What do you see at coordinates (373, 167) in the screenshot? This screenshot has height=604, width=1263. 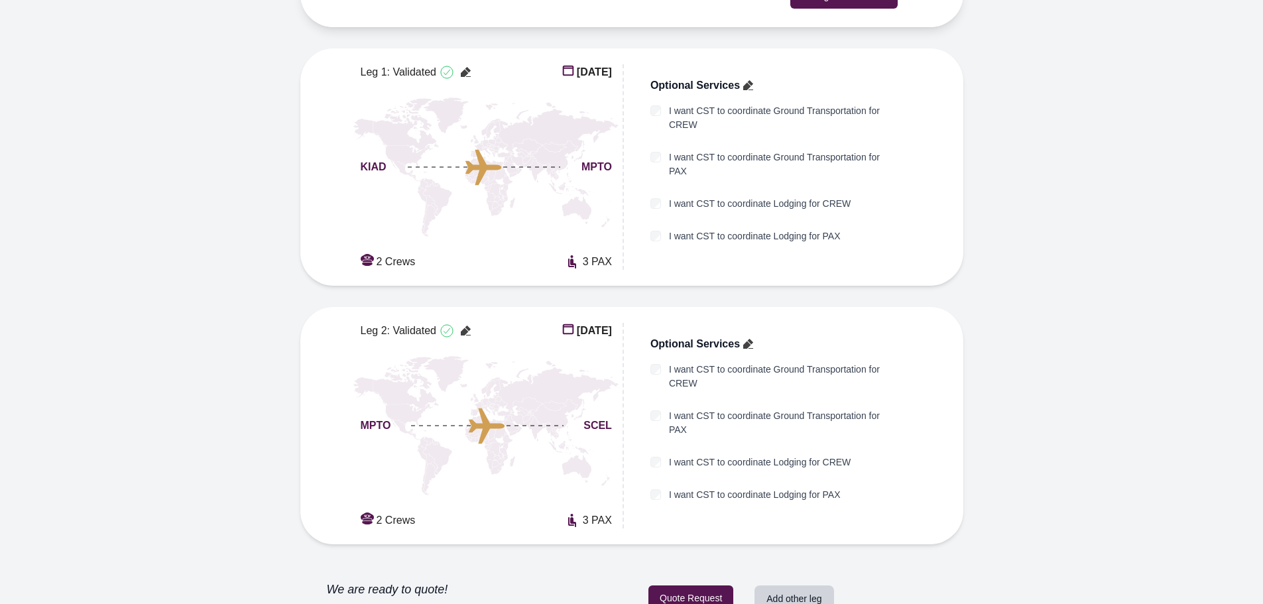 I see `span: KIAD` at bounding box center [373, 167].